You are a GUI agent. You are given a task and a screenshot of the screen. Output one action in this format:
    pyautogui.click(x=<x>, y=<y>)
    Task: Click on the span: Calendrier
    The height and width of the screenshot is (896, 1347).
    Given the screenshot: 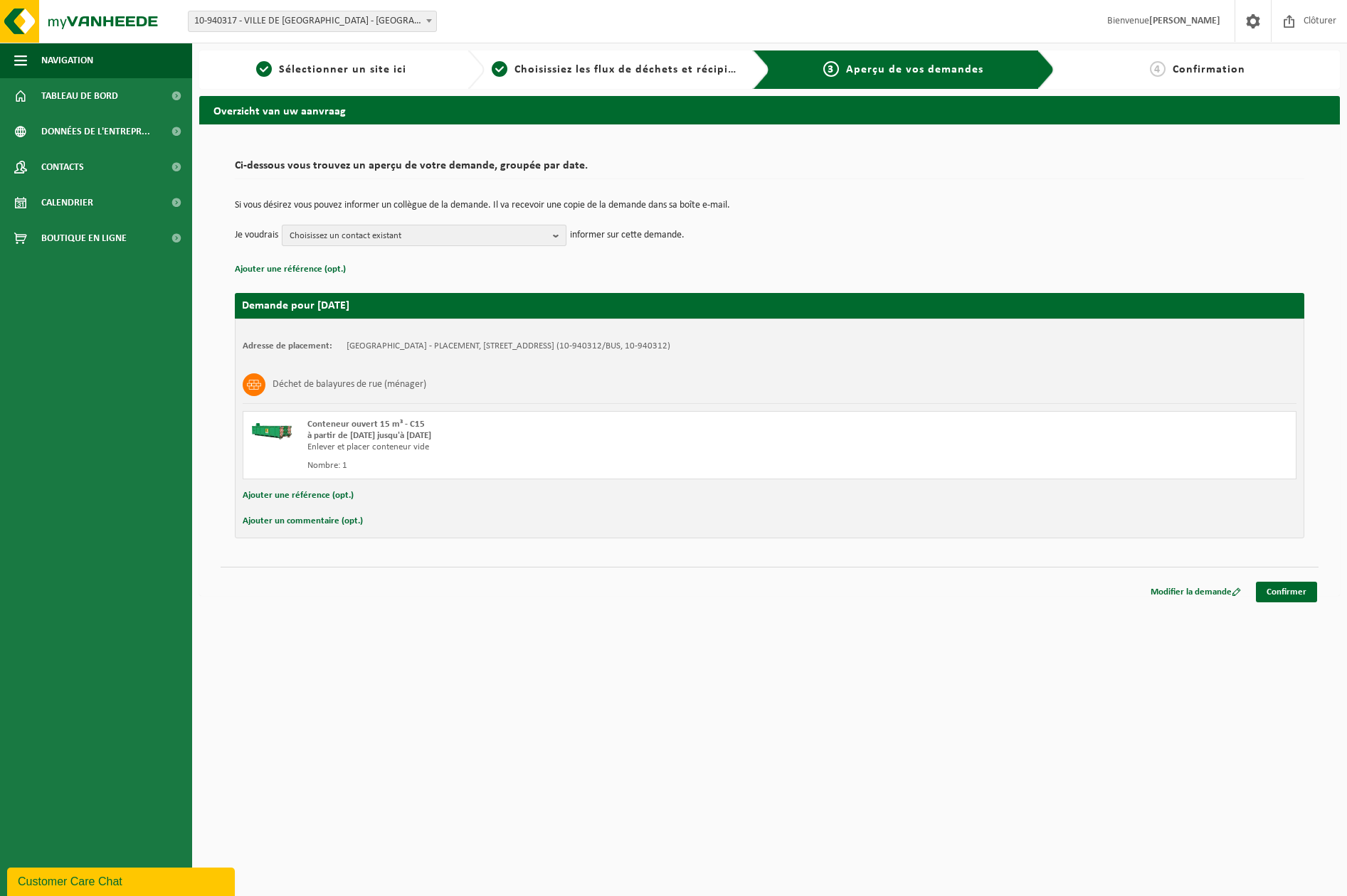 What is the action you would take?
    pyautogui.click(x=67, y=203)
    